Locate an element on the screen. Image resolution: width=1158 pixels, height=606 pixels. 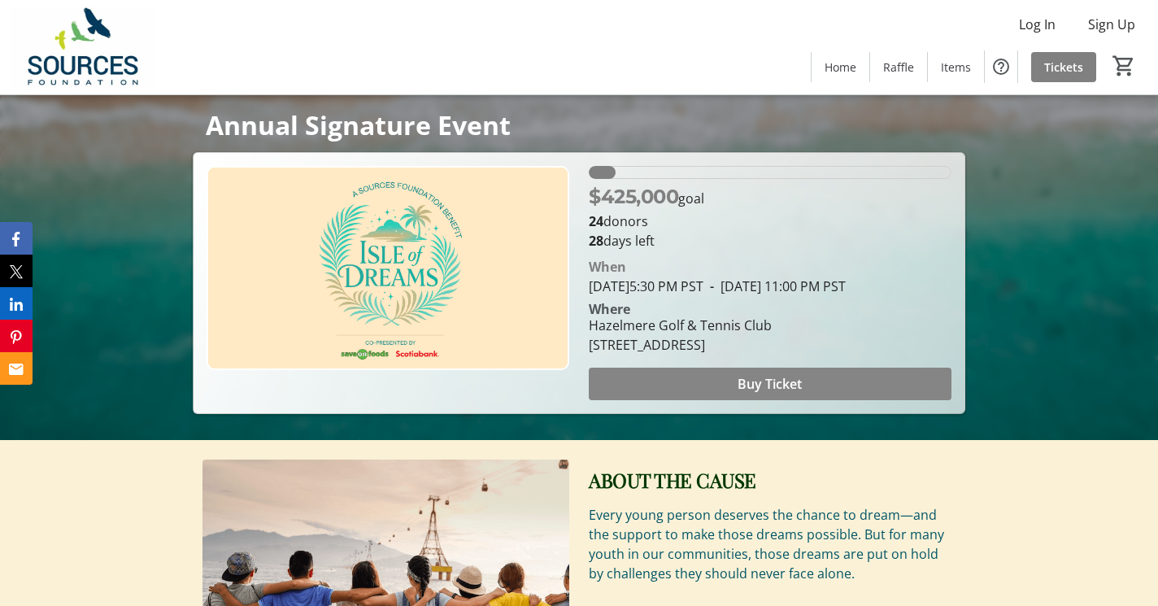
button: Help is located at coordinates (1001, 67).